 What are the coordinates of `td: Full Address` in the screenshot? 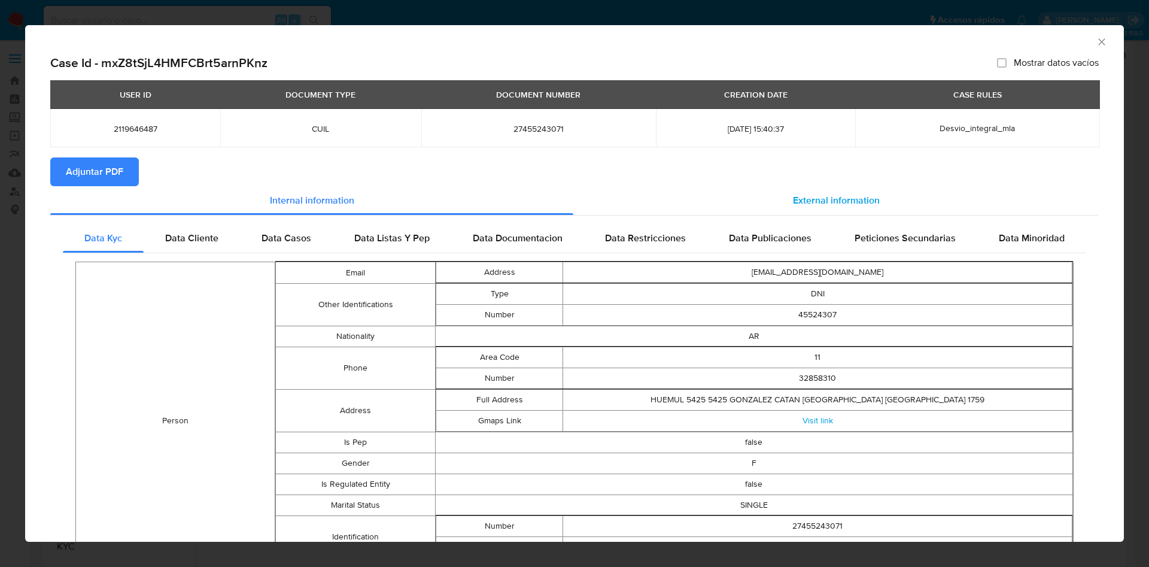 It's located at (499, 400).